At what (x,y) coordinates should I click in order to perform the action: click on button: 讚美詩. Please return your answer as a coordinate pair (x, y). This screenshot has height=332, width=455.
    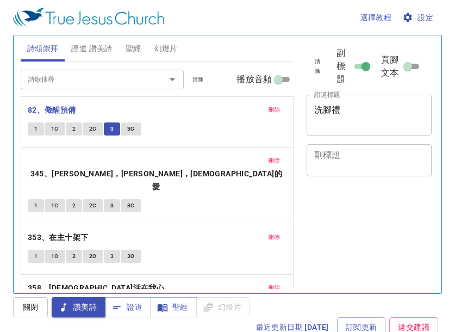
    Looking at the image, I should click on (78, 307).